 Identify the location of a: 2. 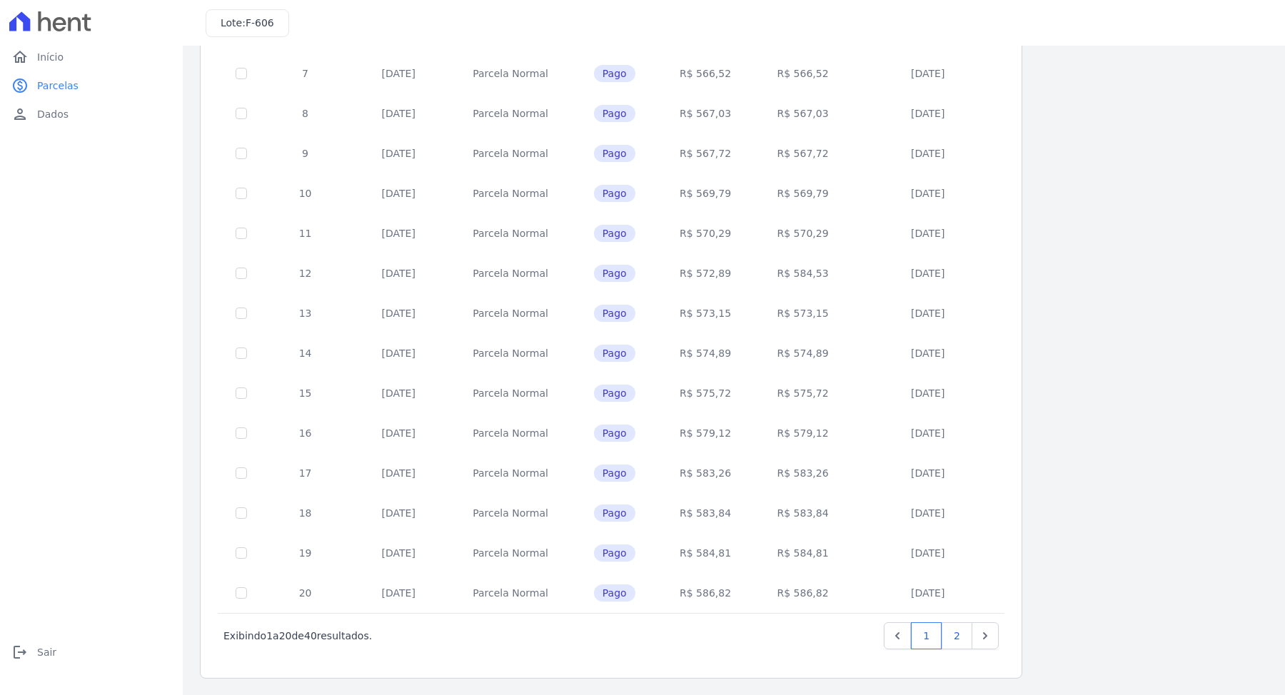
(956, 636).